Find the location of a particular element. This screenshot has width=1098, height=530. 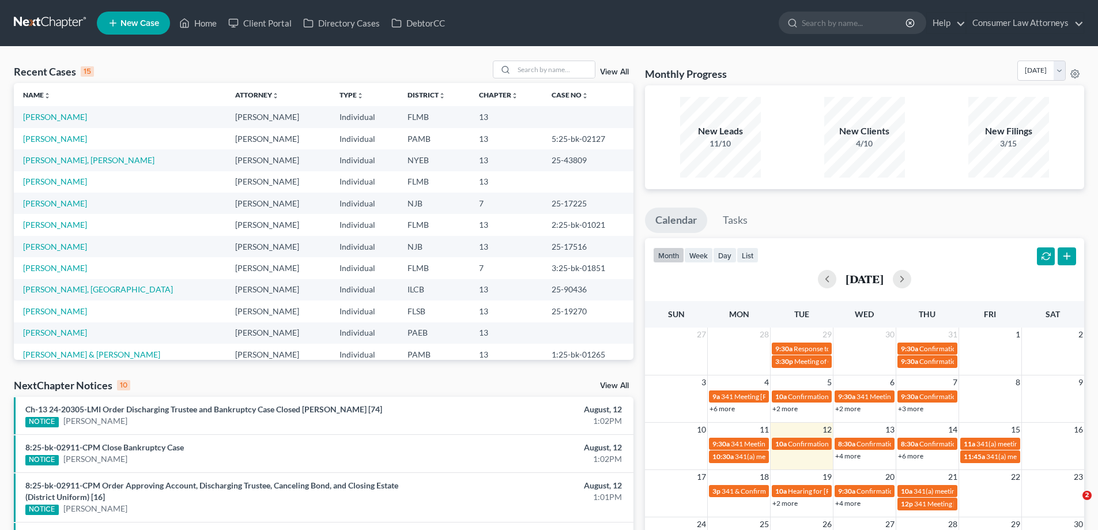

td: FLSB is located at coordinates (434, 311).